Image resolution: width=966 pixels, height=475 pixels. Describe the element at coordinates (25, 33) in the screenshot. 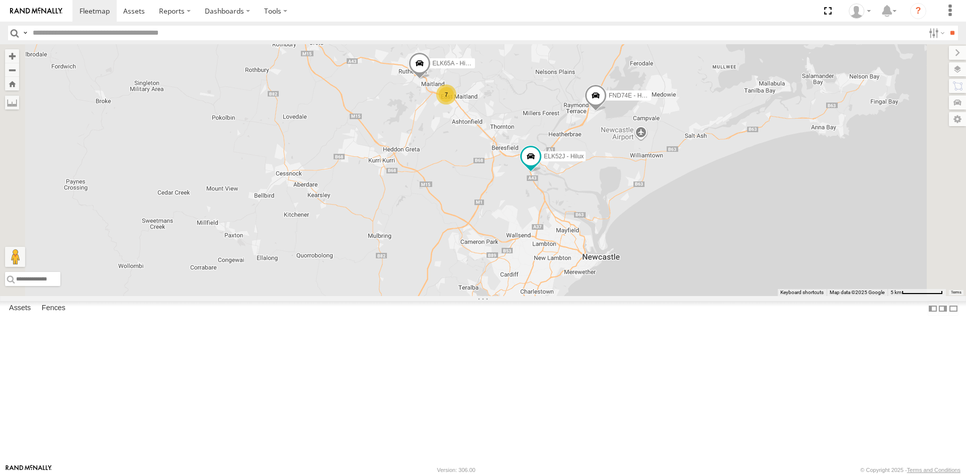

I see `label: Search Query` at that location.